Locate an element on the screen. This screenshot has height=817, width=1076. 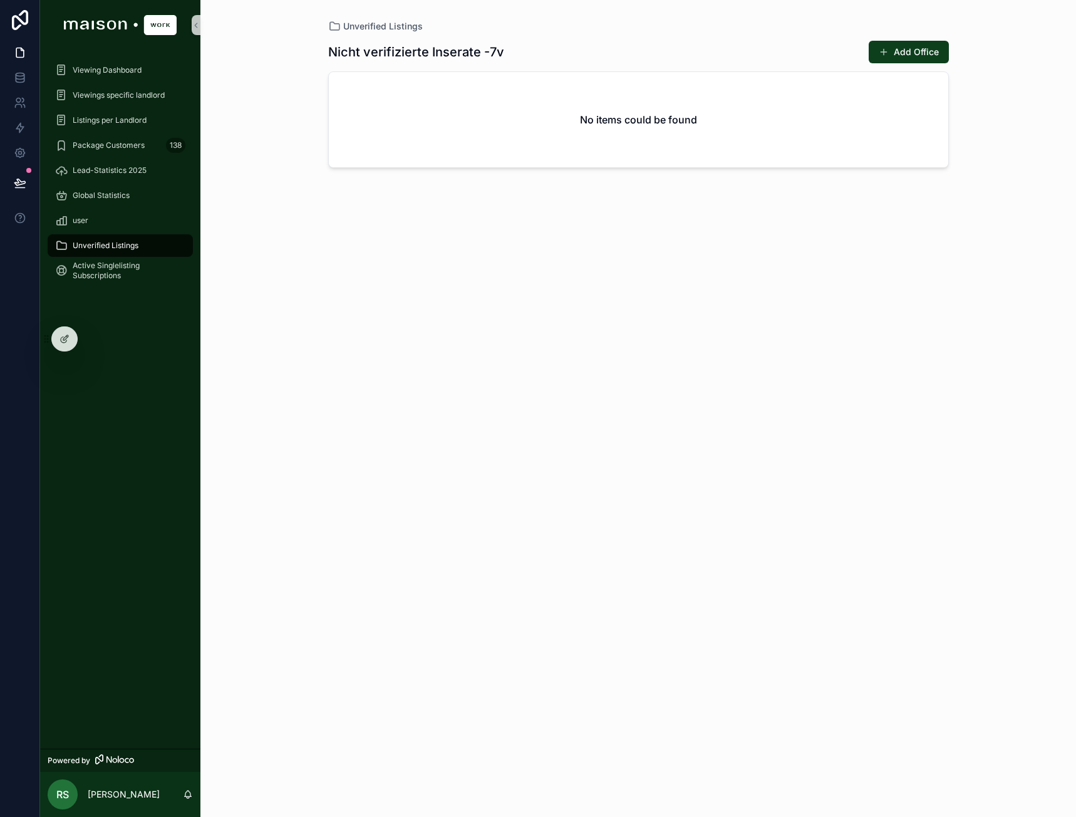
a: Active Singlelisting Subscriptions is located at coordinates (120, 271).